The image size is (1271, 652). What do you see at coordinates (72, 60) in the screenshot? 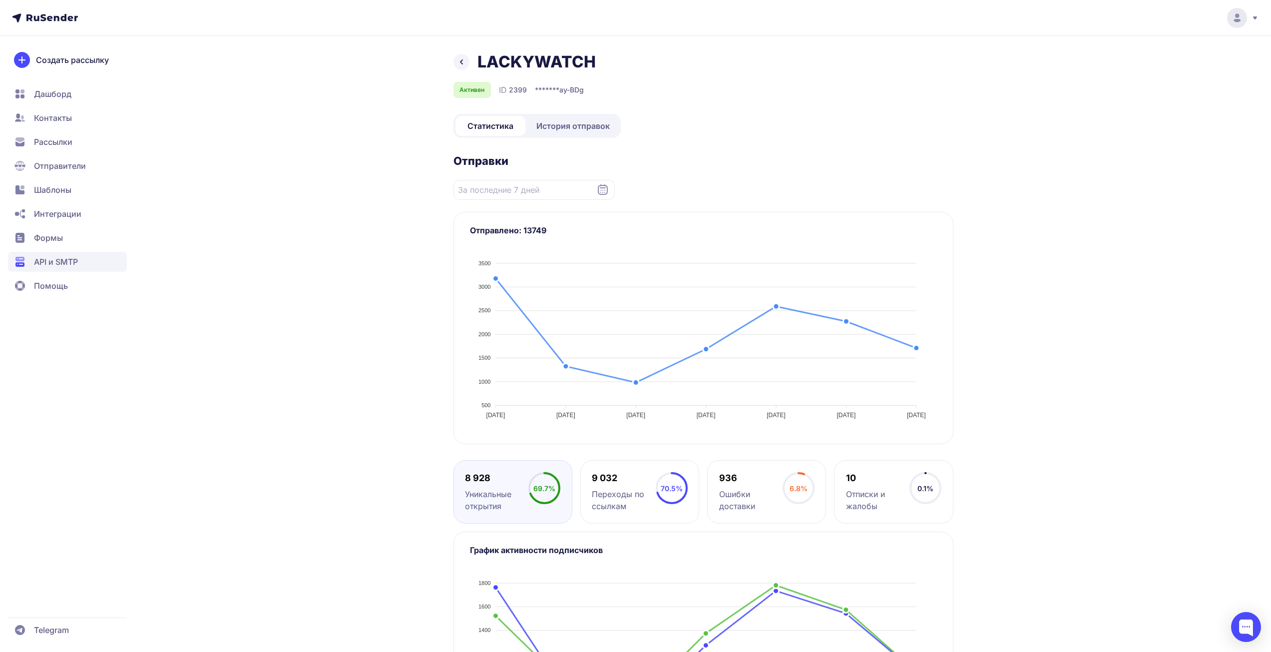
I see `span: Создать рассылку` at bounding box center [72, 60].